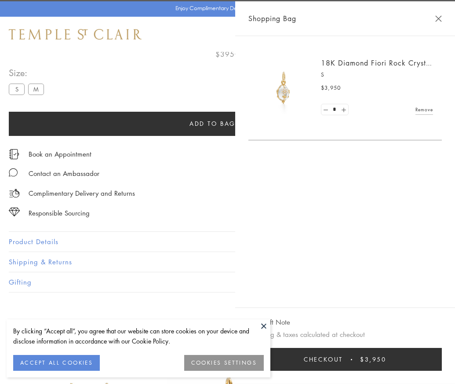 This screenshot has width=455, height=384. Describe the element at coordinates (225, 8) in the screenshot. I see `p: Enjoy Complimentary Delivery & Returns` at that location.